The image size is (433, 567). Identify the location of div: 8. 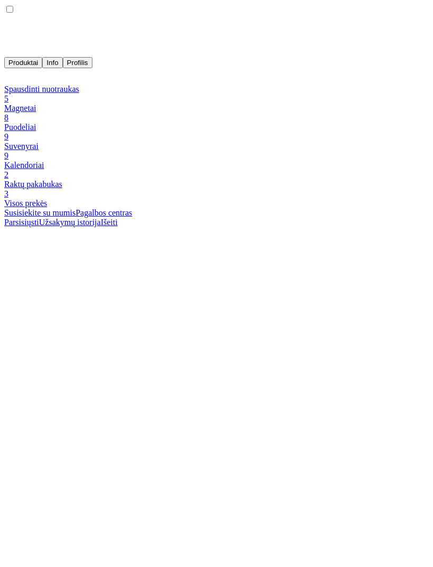
(217, 118).